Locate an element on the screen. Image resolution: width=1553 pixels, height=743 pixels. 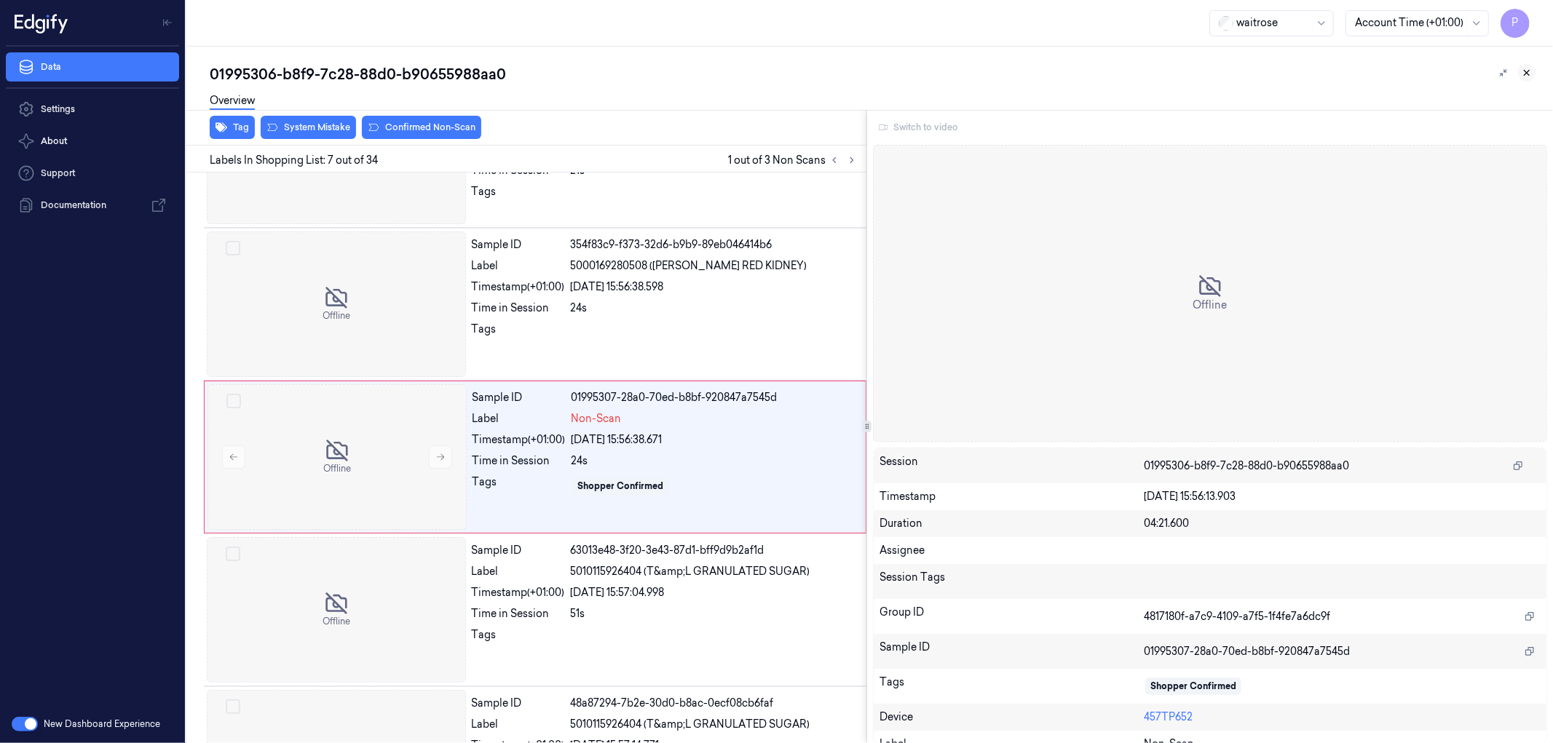
div: Duration is located at coordinates (1011, 524).